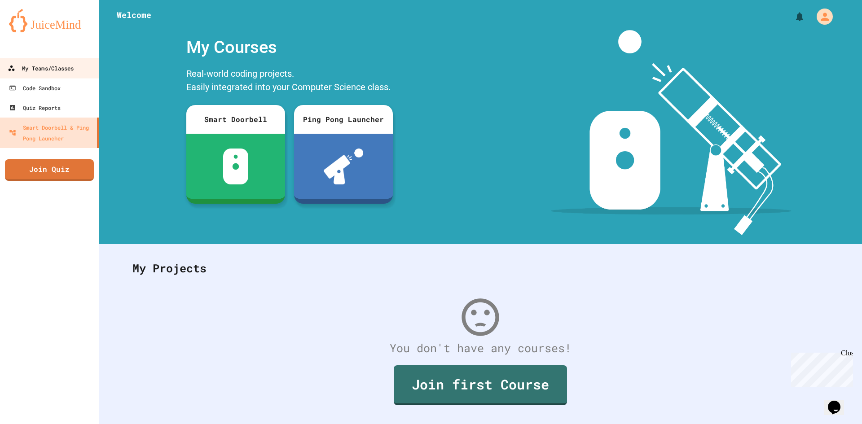 The height and width of the screenshot is (424, 862). Describe the element at coordinates (821, 17) in the screenshot. I see `div: My Account` at that location.